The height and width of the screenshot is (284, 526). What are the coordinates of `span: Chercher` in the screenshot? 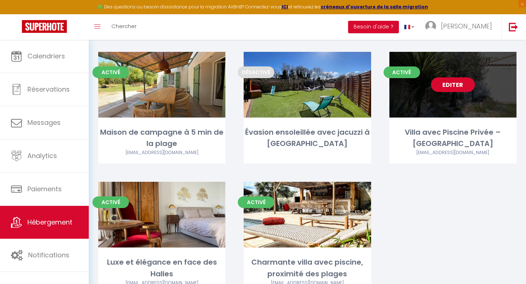 It's located at (124, 26).